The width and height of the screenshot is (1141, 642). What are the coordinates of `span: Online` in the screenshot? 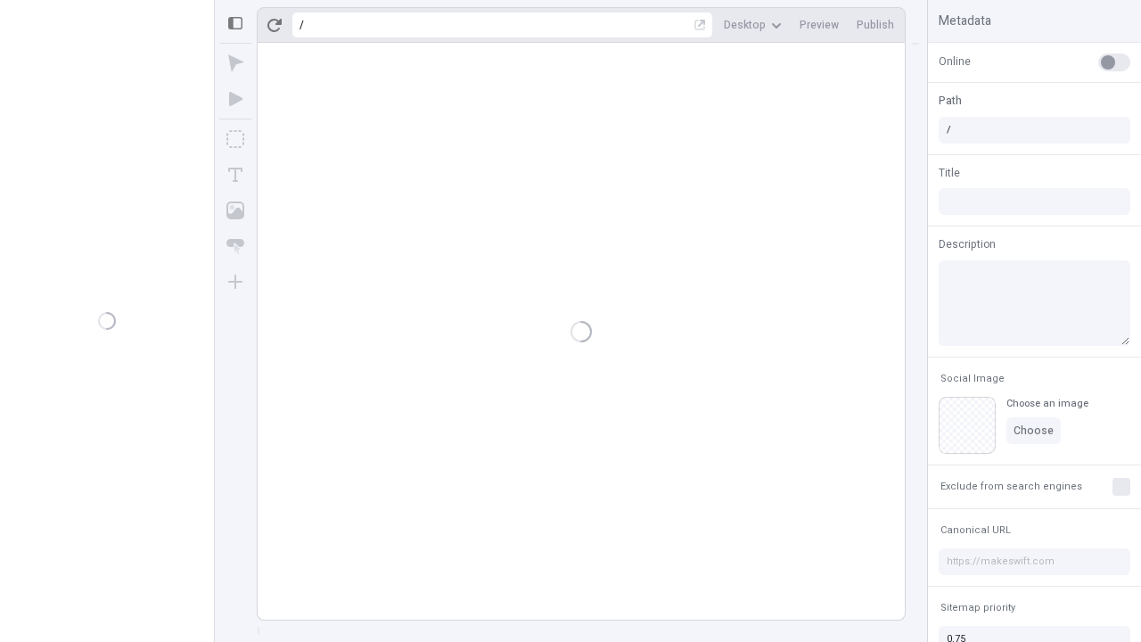 It's located at (955, 62).